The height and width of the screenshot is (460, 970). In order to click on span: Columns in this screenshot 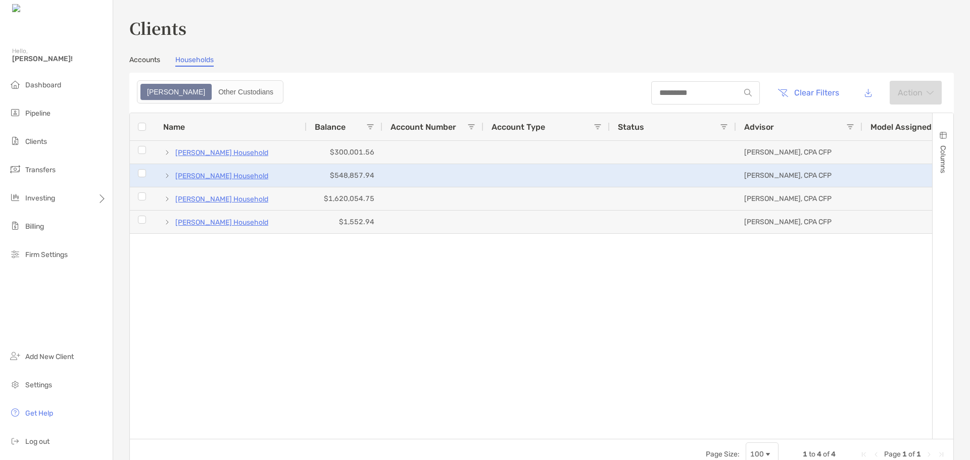, I will do `click(942, 159)`.